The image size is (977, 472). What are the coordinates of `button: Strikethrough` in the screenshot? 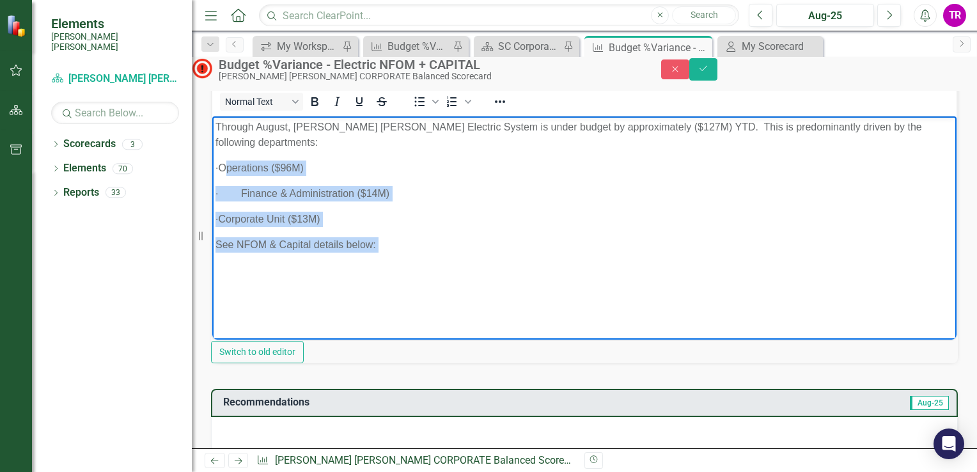 It's located at (382, 102).